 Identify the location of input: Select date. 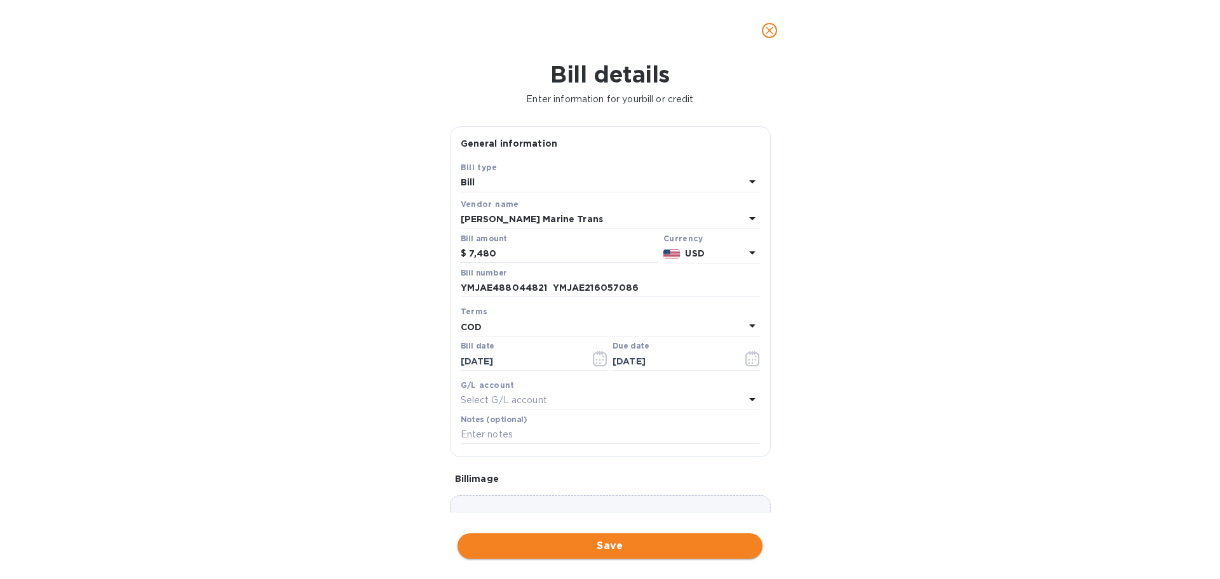
(520, 361).